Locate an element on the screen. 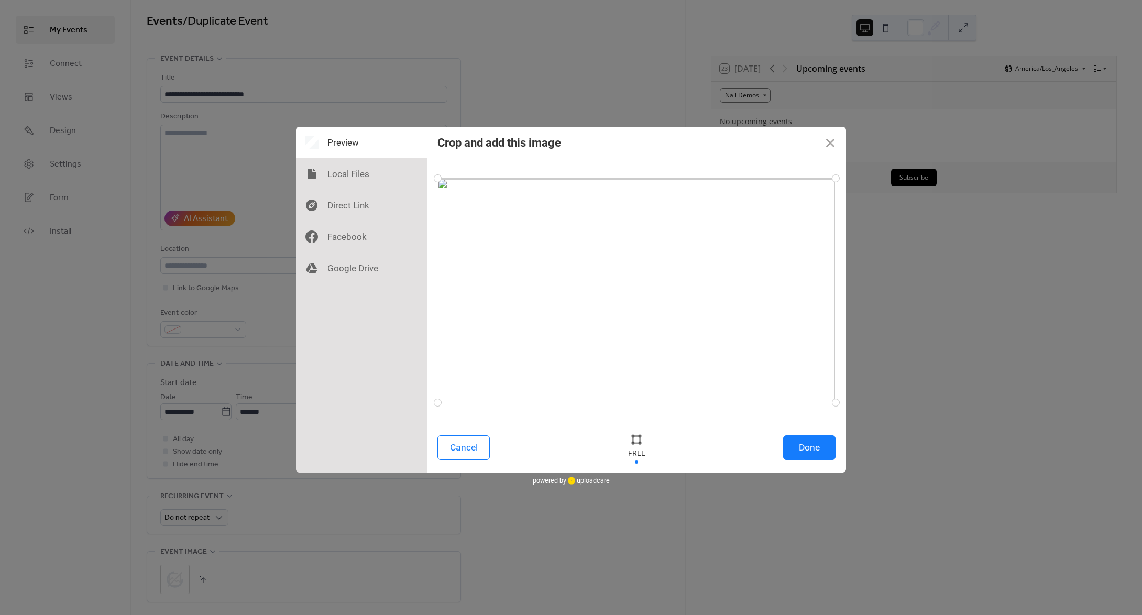 This screenshot has height=615, width=1142. button: Done is located at coordinates (809, 447).